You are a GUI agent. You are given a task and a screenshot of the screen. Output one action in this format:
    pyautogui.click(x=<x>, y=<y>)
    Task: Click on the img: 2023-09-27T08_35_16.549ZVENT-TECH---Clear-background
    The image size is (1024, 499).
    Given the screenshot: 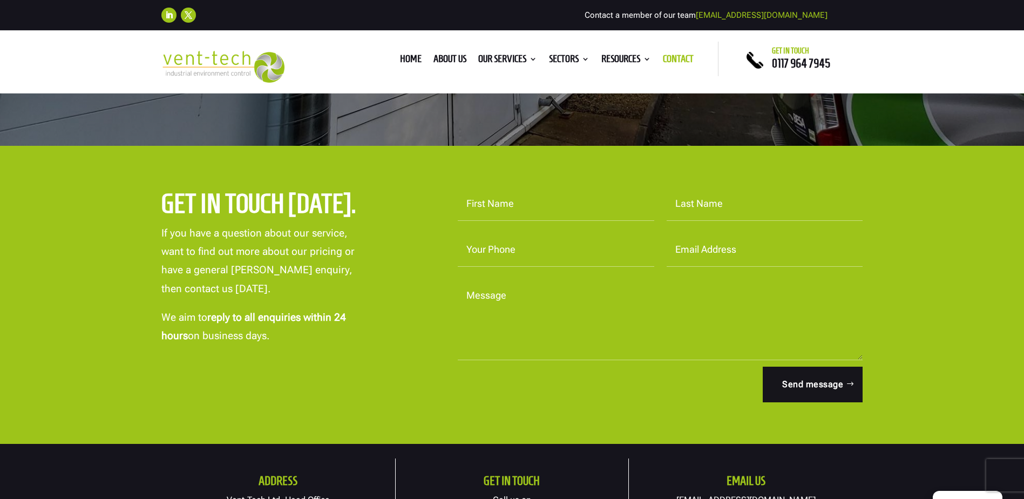 What is the action you would take?
    pyautogui.click(x=223, y=66)
    